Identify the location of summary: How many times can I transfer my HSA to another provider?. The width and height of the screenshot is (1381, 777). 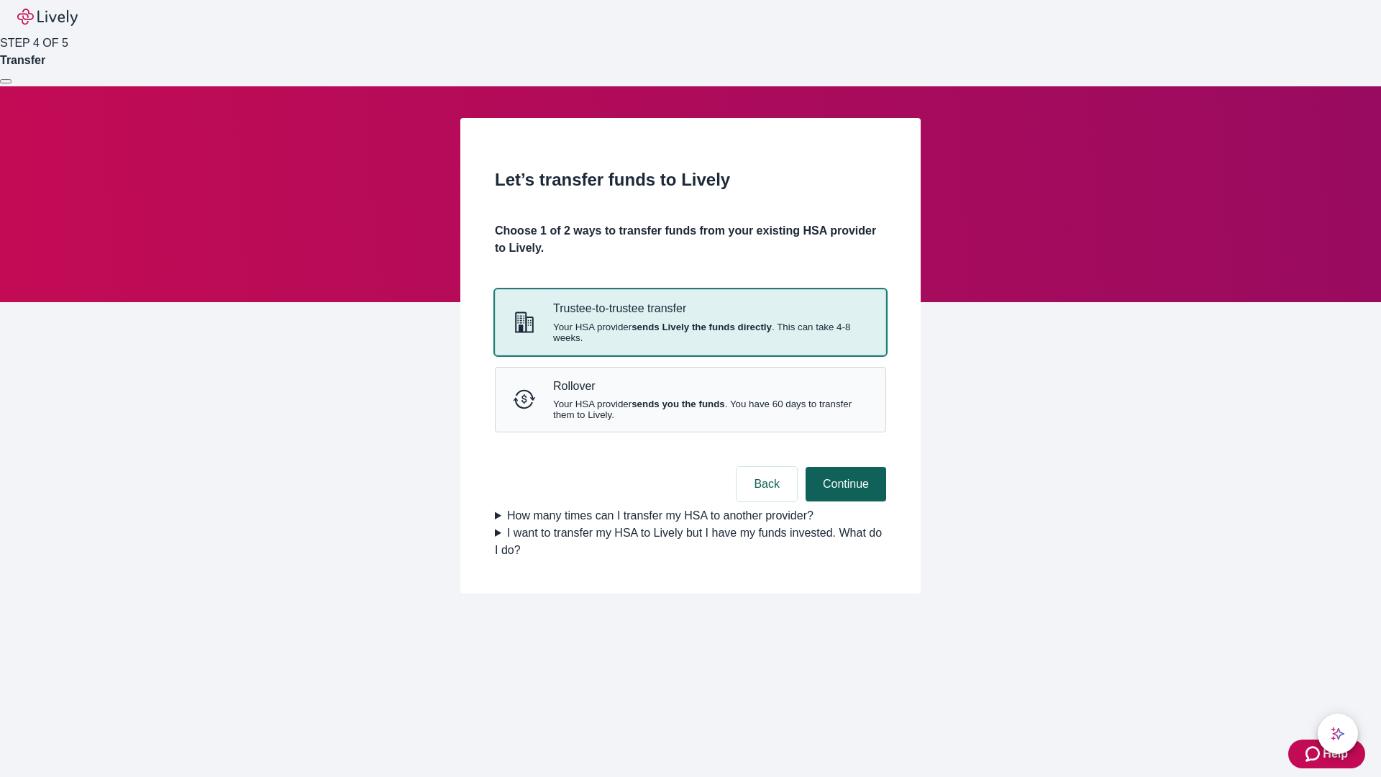
(690, 516).